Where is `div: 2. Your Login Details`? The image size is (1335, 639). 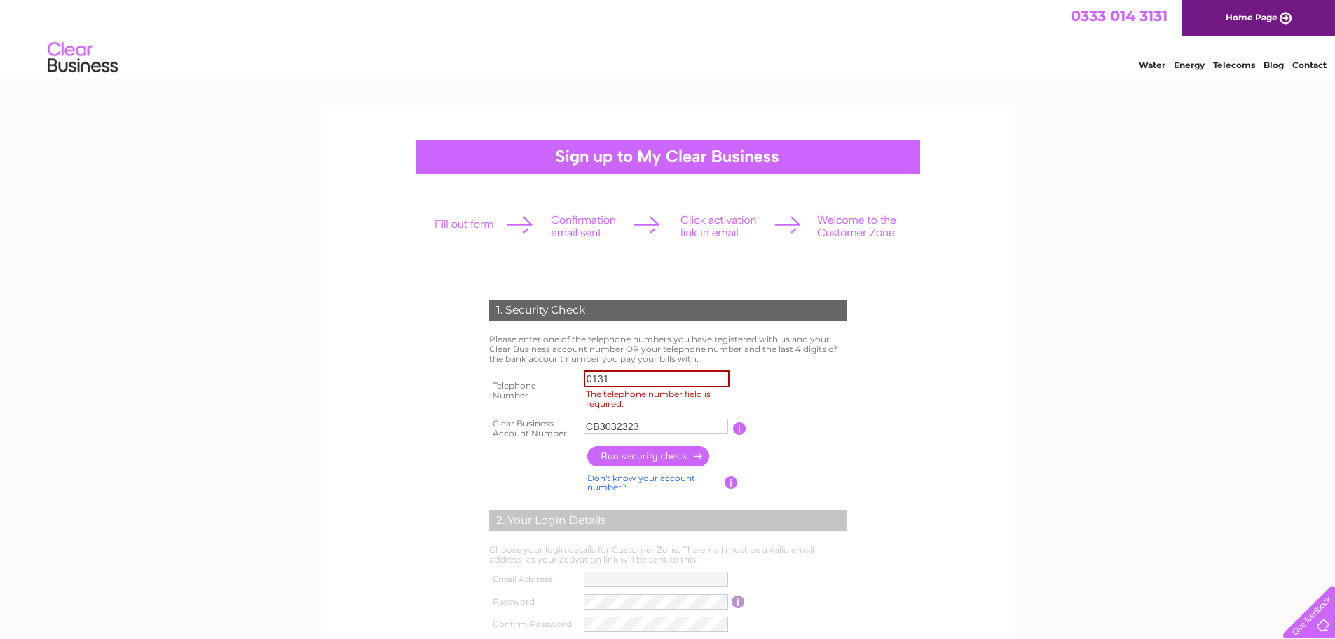 div: 2. Your Login Details is located at coordinates (668, 520).